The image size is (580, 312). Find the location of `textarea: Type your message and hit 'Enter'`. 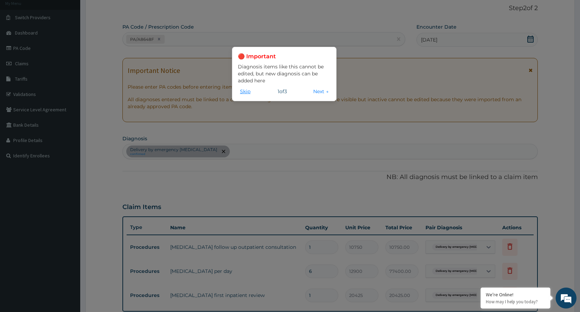

textarea: Type your message and hit 'Enter' is located at coordinates (68, 203).